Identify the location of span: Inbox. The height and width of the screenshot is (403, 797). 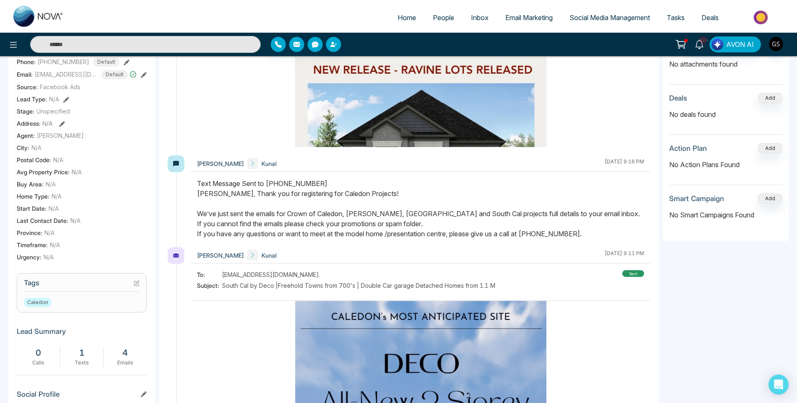
(480, 18).